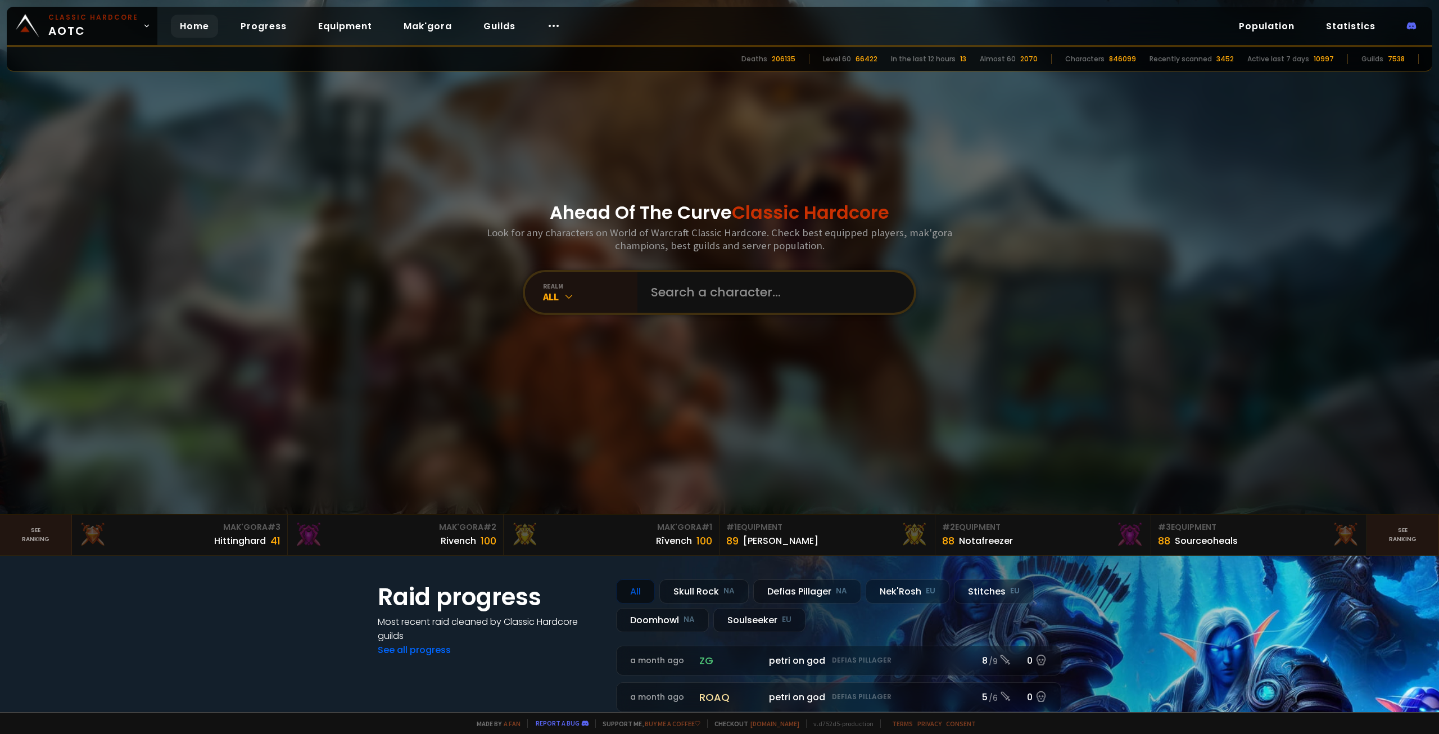  What do you see at coordinates (998, 59) in the screenshot?
I see `div: Almost 60` at bounding box center [998, 59].